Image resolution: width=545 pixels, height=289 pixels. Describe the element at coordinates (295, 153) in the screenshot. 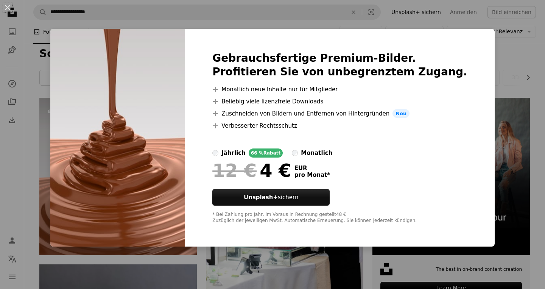

I see `input: monatlich` at that location.